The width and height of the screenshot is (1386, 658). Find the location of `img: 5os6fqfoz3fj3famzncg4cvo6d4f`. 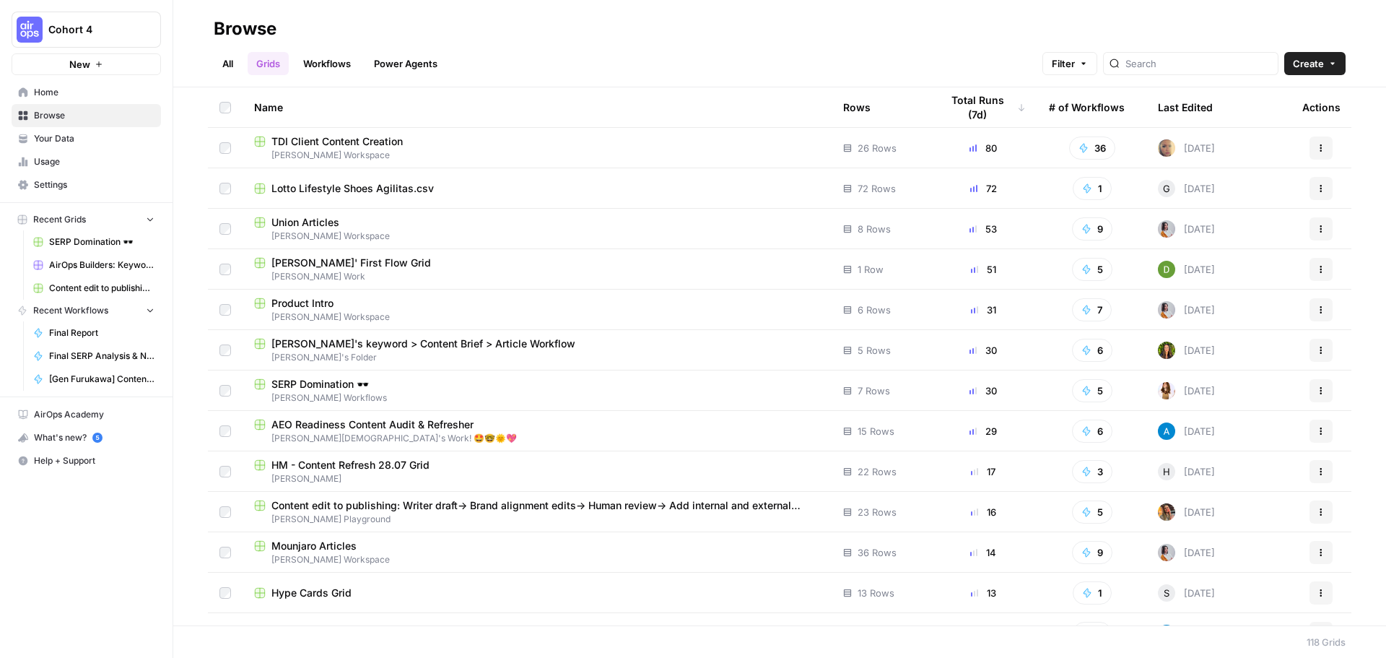

img: 5os6fqfoz3fj3famzncg4cvo6d4f is located at coordinates (1167, 350).